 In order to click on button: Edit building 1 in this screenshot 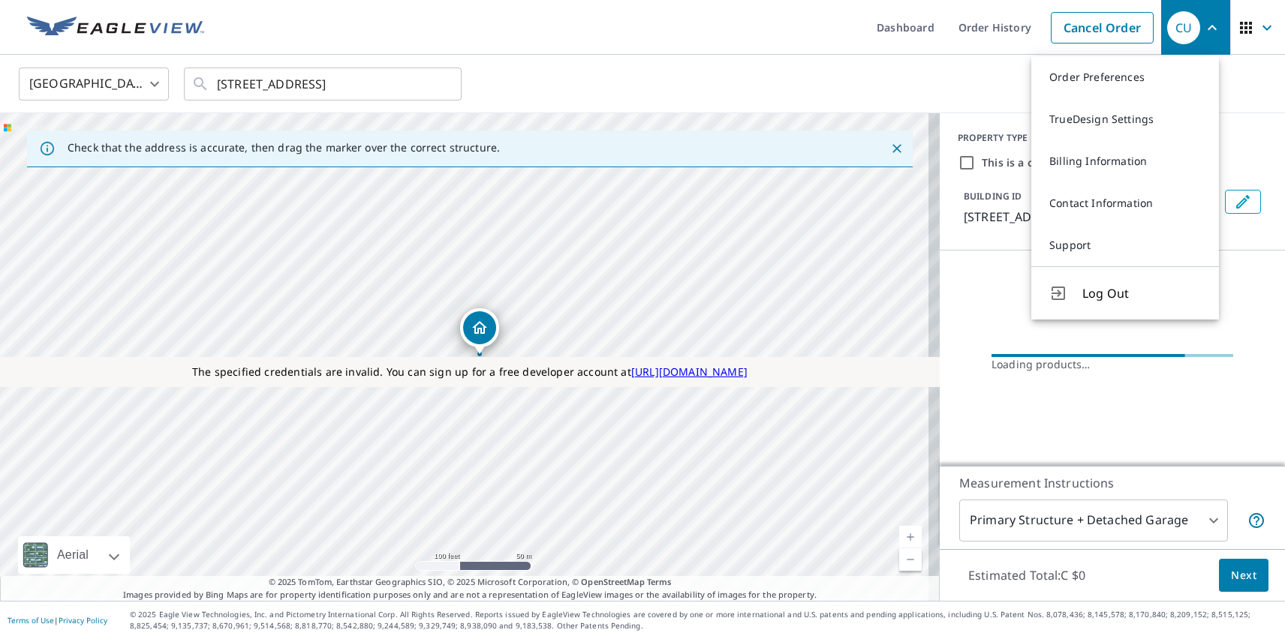, I will do `click(1243, 202)`.